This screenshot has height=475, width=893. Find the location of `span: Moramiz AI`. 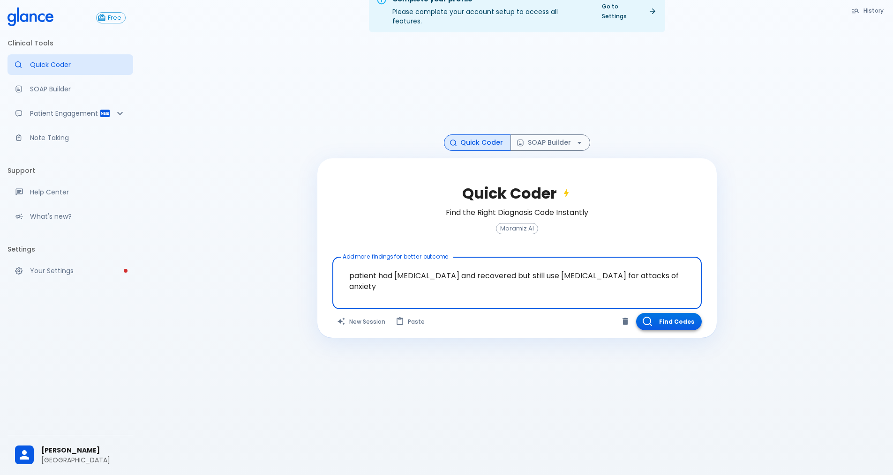

span: Moramiz AI is located at coordinates (517, 229).